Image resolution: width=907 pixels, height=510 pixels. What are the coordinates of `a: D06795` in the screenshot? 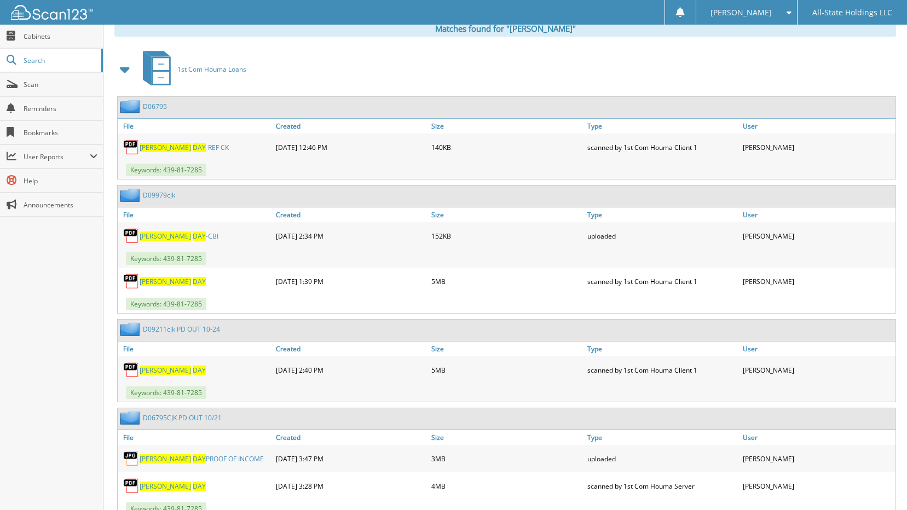 It's located at (155, 106).